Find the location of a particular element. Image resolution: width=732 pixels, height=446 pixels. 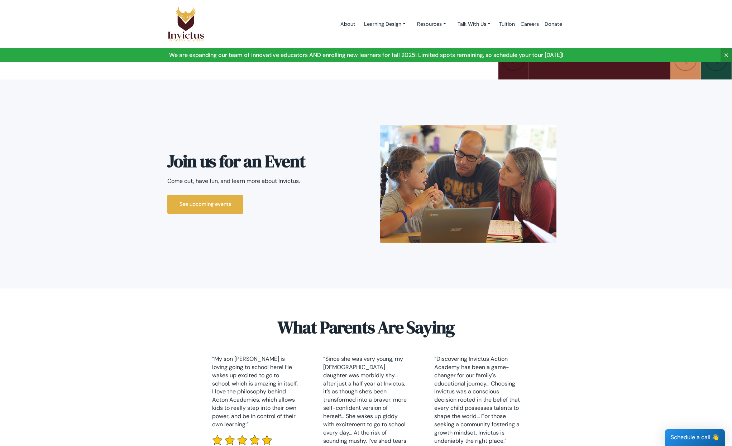

p: “Discovering Invictus Action Academy has been a game-changer for our family's educational journey... is located at coordinates (477, 400).